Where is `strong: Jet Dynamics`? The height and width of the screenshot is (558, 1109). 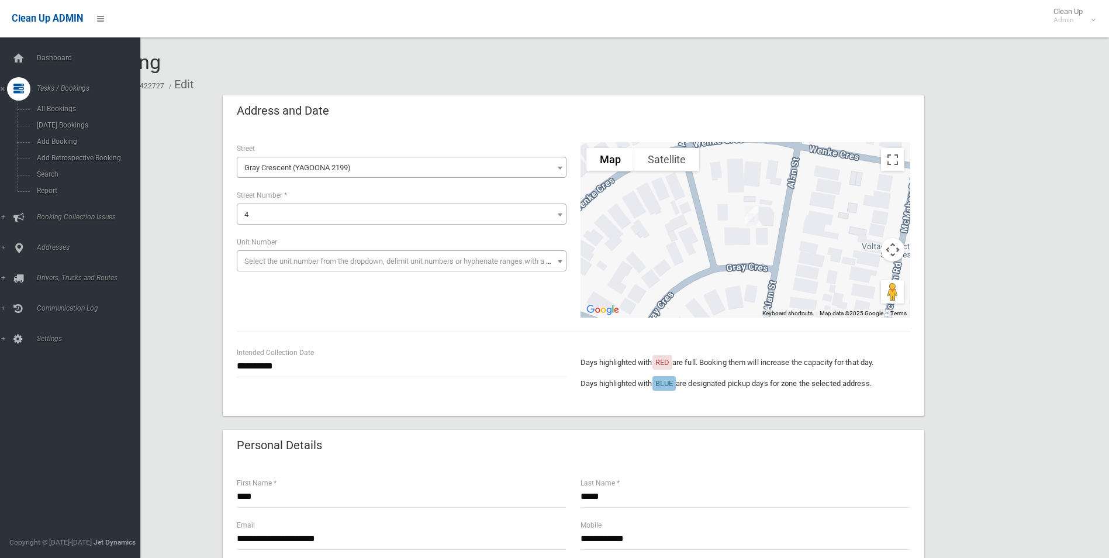 strong: Jet Dynamics is located at coordinates (115, 542).